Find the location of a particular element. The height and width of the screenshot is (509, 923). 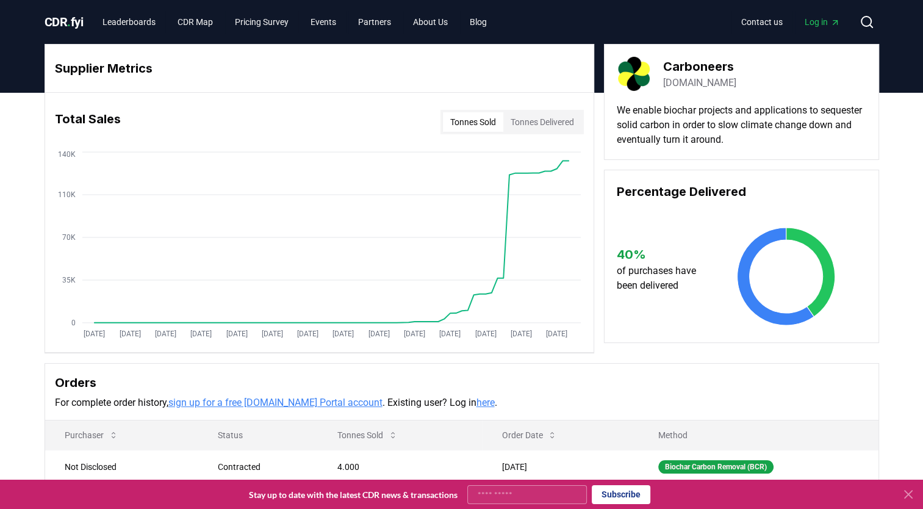

button: Tonnes Delivered is located at coordinates (543, 122).